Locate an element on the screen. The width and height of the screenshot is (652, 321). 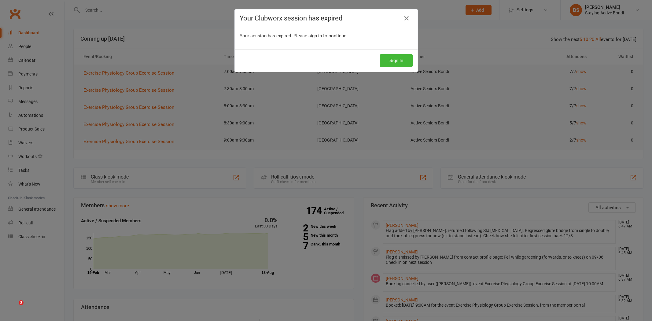
a: Close is located at coordinates (407, 18).